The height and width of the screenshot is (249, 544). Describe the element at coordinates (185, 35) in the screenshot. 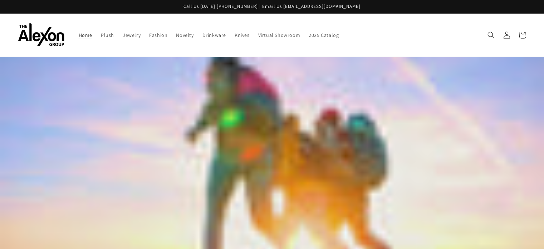

I see `span: Novelty` at that location.